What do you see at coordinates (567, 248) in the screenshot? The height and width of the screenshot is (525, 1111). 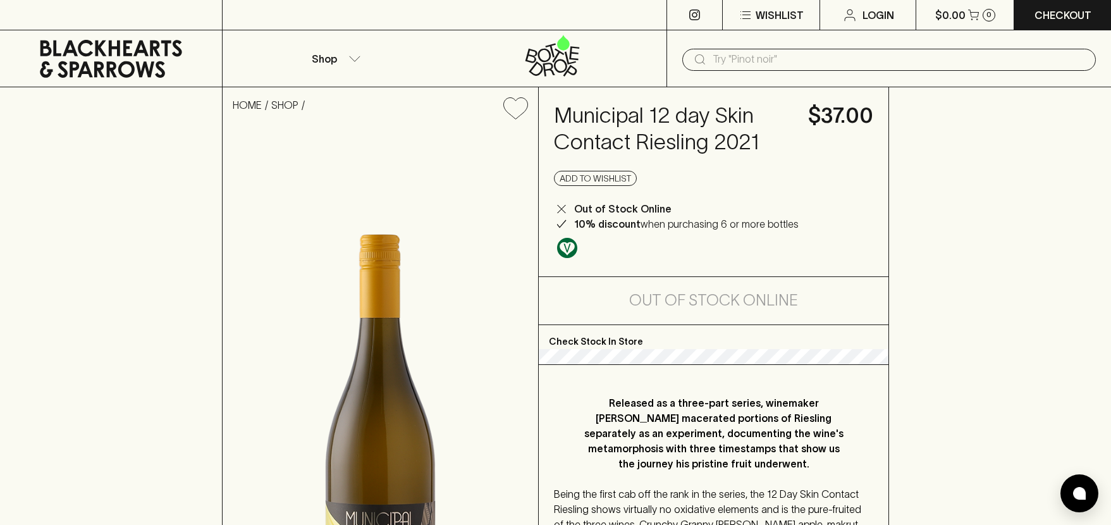 I see `img: Vegan` at bounding box center [567, 248].